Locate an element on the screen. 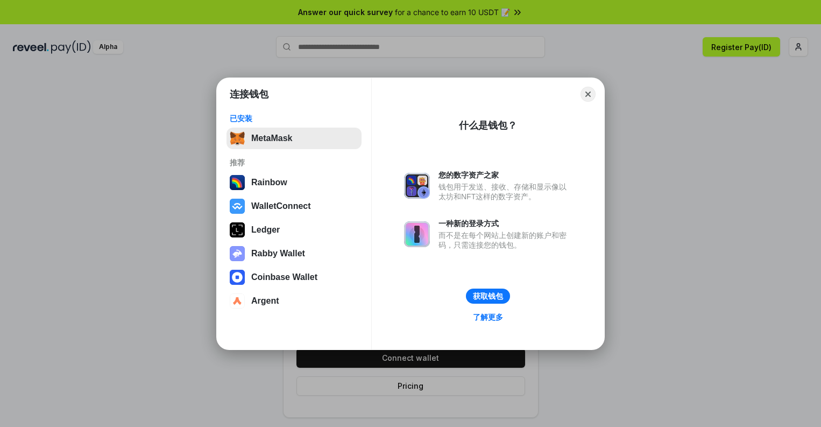  button: MetaMask is located at coordinates (294, 138).